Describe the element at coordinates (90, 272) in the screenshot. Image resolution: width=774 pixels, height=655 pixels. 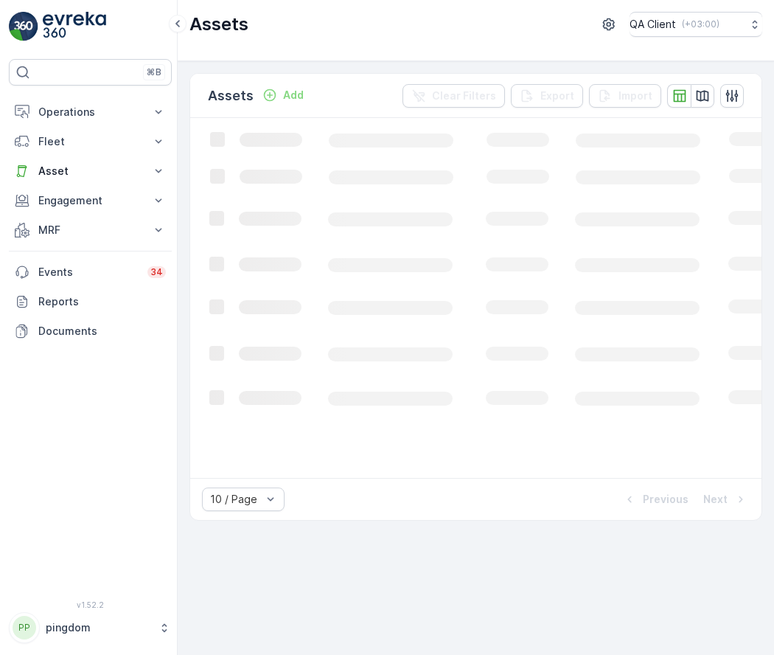
I see `a: Events34` at that location.